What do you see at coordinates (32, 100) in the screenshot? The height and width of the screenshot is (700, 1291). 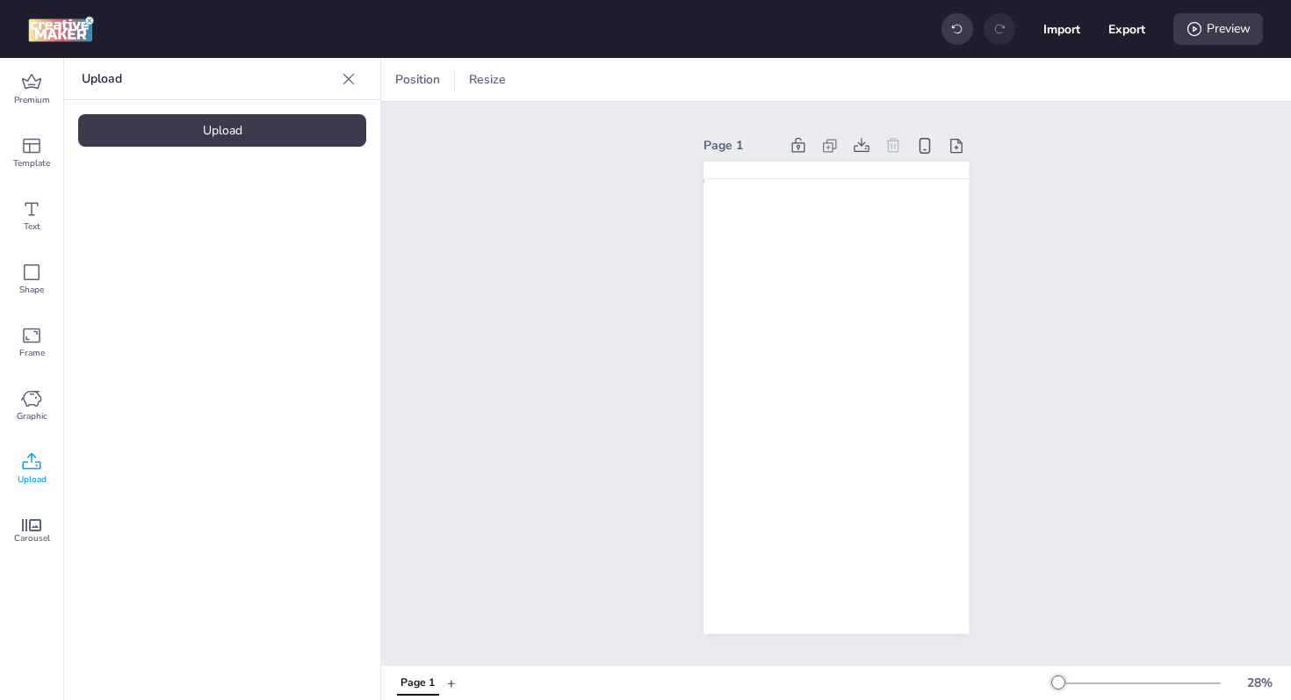 I see `span: Premium` at bounding box center [32, 100].